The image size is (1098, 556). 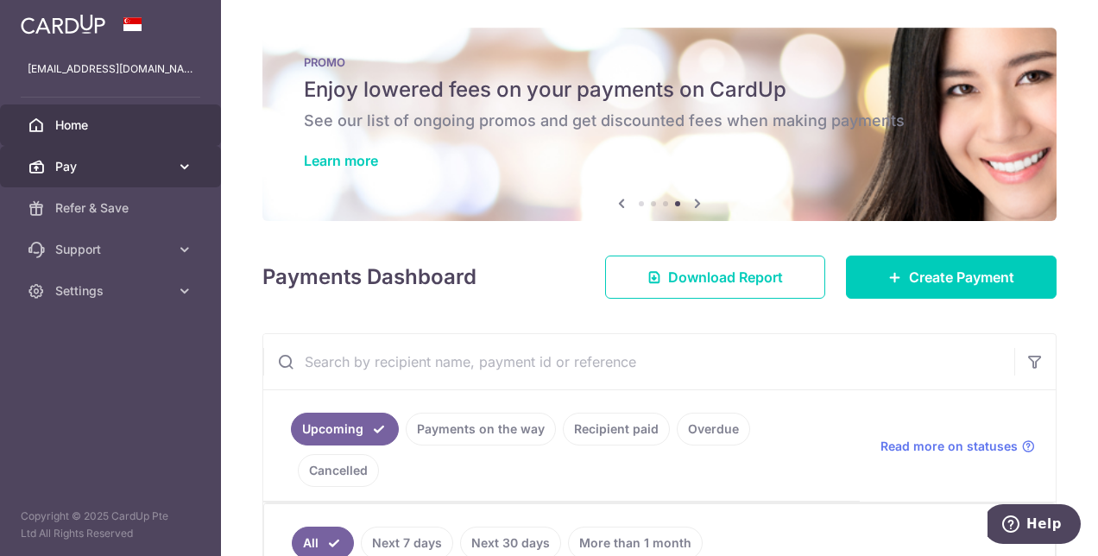 What do you see at coordinates (56, 20) in the screenshot?
I see `span: Help` at bounding box center [56, 20].